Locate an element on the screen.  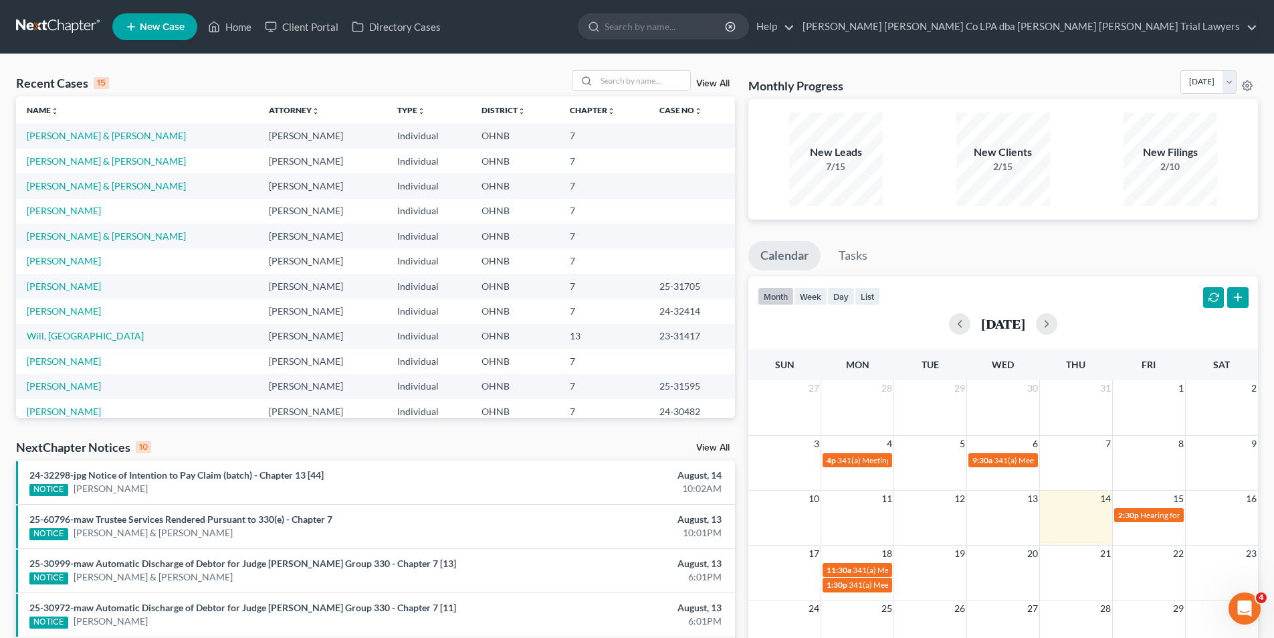
a: Tasks is located at coordinates (853, 256).